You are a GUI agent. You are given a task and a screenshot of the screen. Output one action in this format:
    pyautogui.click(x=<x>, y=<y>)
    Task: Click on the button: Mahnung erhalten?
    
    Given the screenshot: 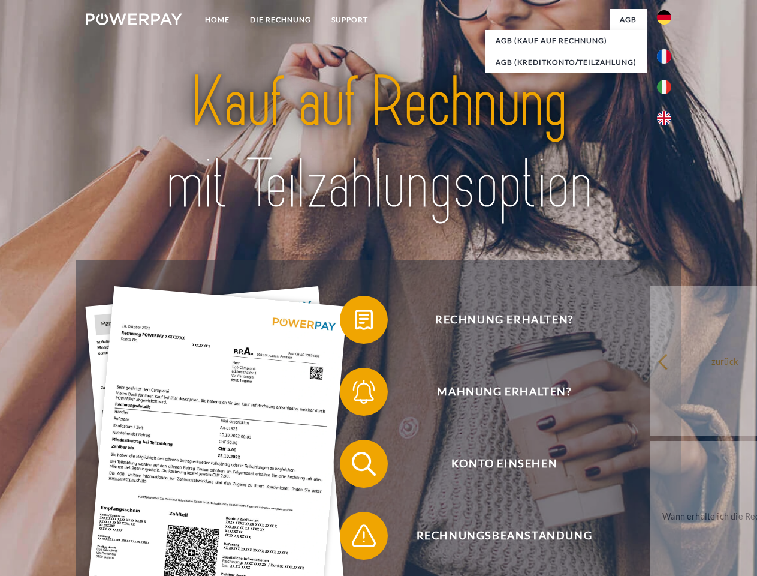 What is the action you would take?
    pyautogui.click(x=496, y=391)
    